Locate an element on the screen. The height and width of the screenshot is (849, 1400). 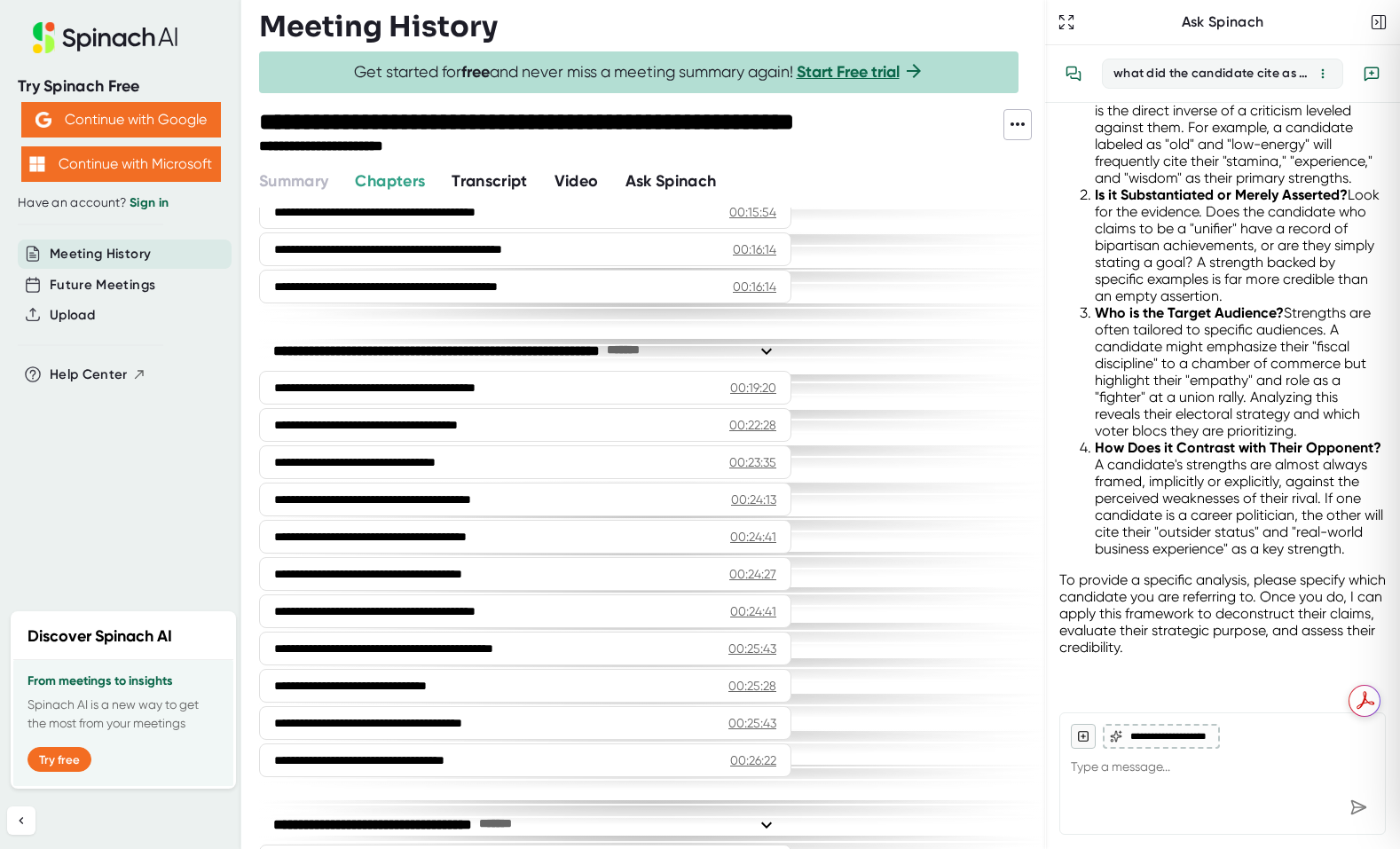
button: Try free is located at coordinates (59, 760).